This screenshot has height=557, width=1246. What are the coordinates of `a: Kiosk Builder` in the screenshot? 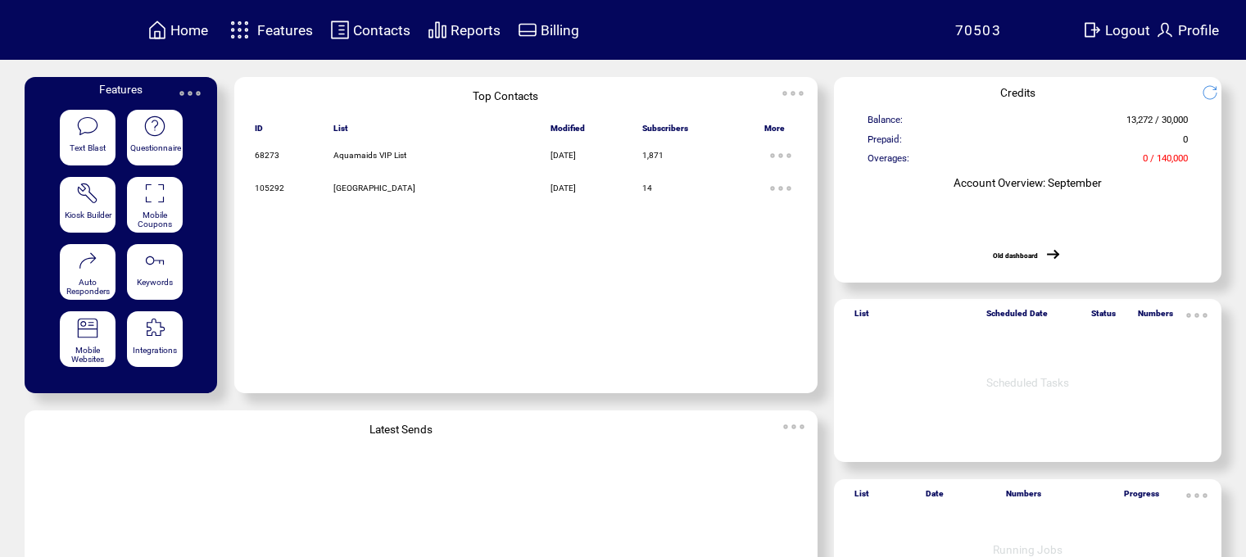 It's located at (88, 205).